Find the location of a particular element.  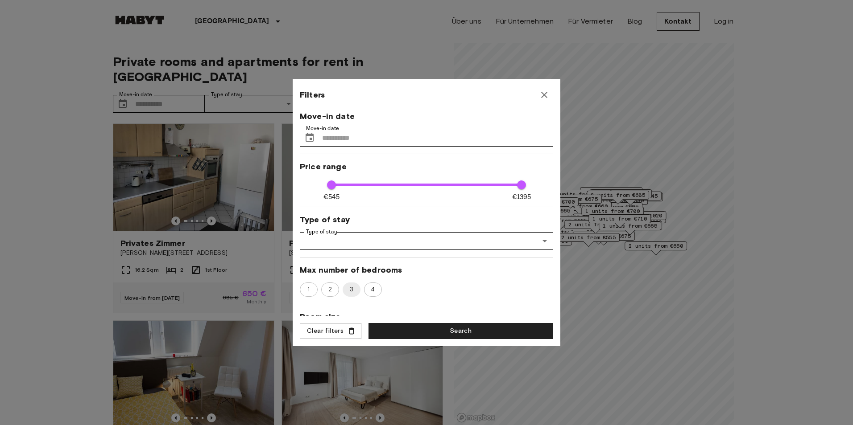

button: Choose date is located at coordinates (309, 138).